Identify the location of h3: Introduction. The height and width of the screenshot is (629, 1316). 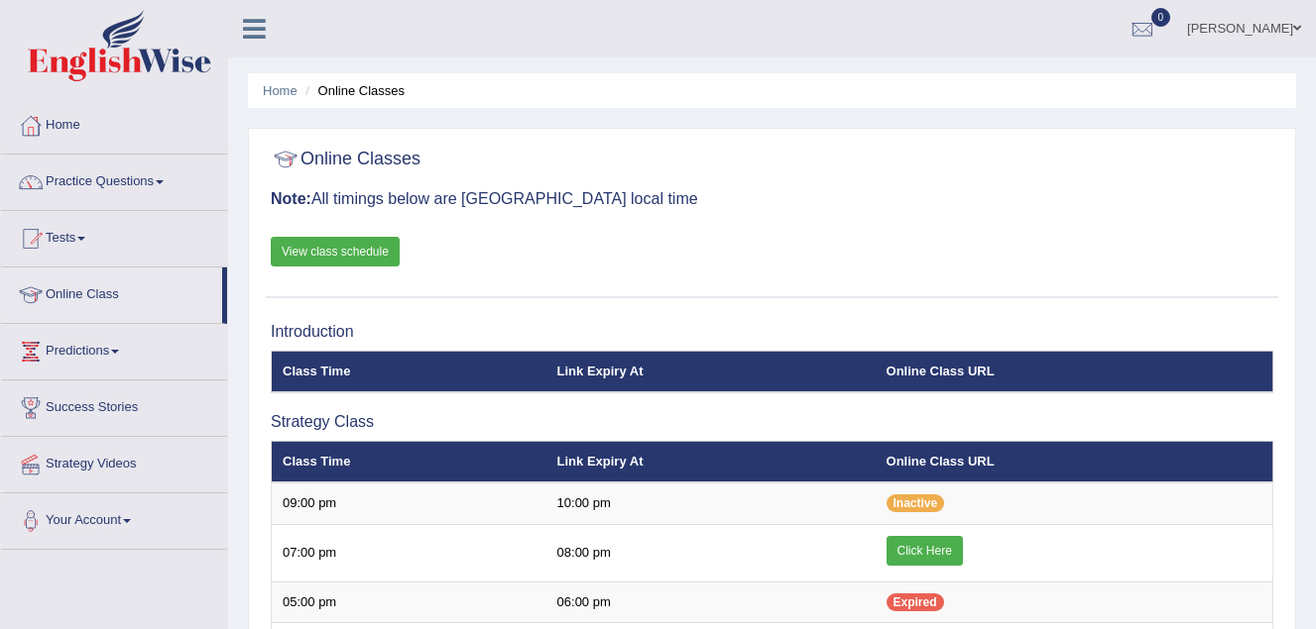
(771, 332).